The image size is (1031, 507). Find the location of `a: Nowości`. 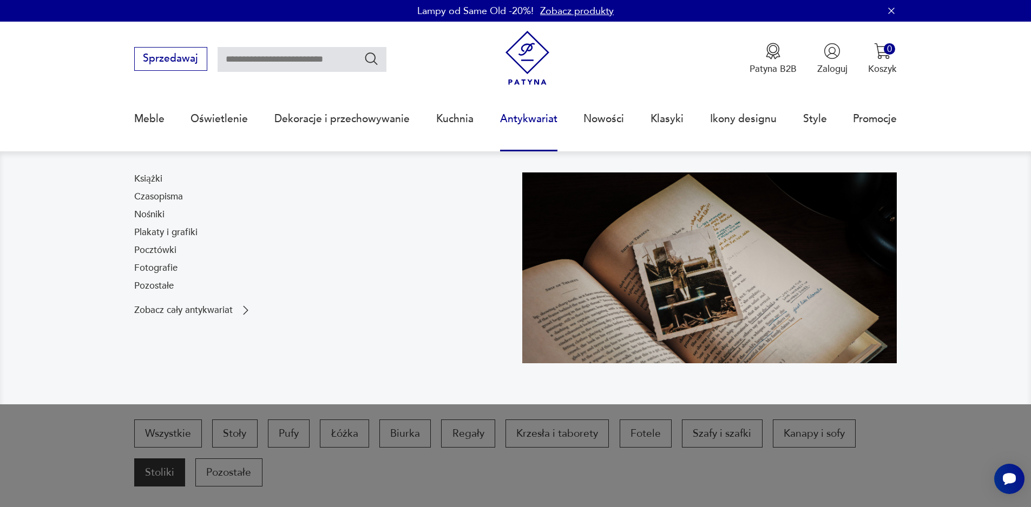

a: Nowości is located at coordinates (603, 119).